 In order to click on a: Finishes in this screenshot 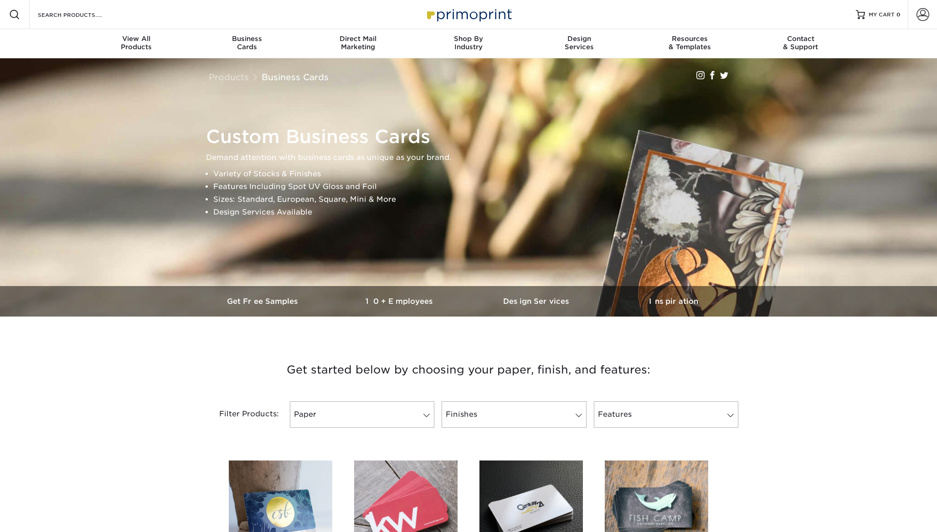, I will do `click(514, 415)`.